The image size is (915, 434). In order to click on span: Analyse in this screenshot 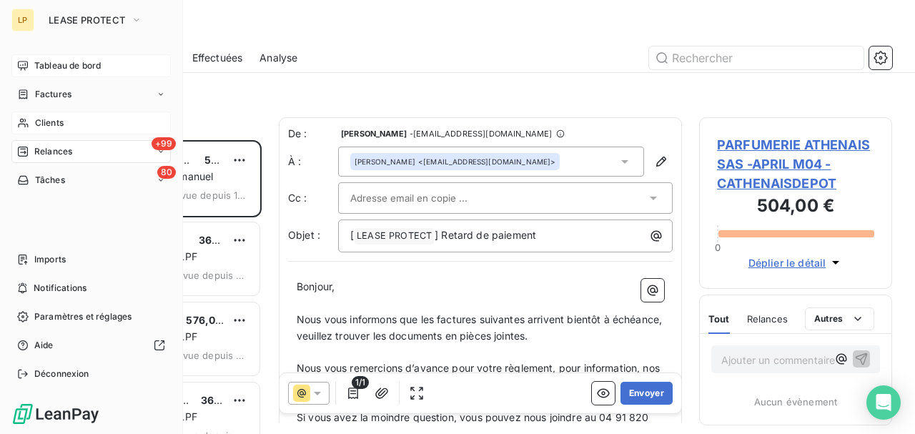, I will do `click(278, 58)`.